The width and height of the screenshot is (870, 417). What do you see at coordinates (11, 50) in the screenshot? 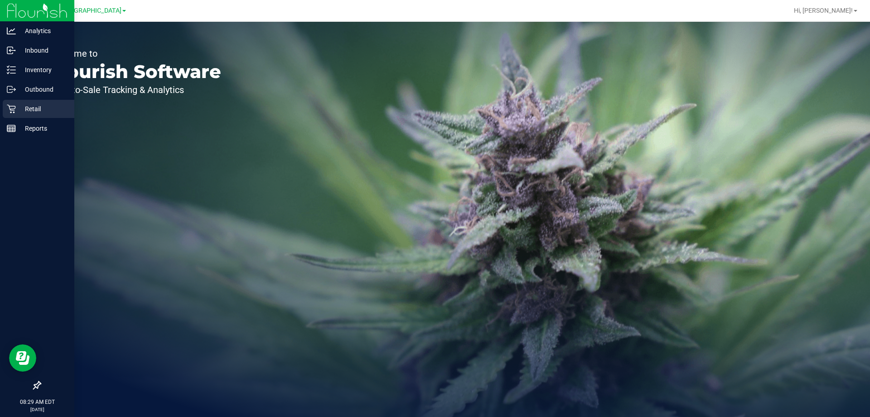
I see `inline-svg: Inbound` at bounding box center [11, 50].